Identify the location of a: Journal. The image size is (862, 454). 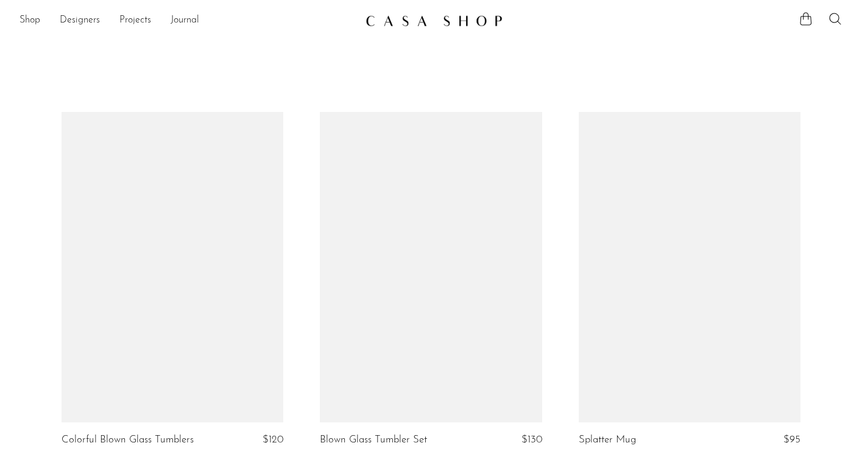
(185, 21).